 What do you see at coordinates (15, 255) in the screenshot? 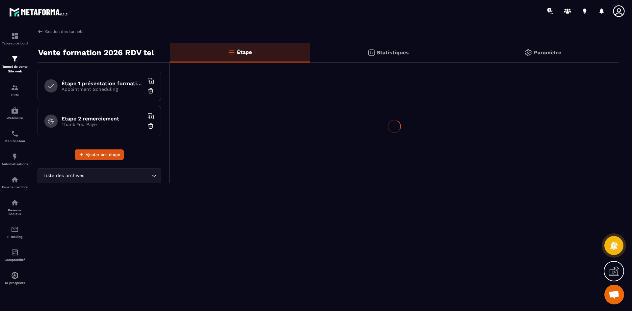
I see `a: accountantaccountantComptabilité` at bounding box center [15, 255].